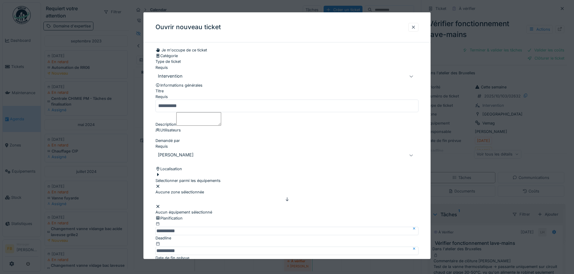  What do you see at coordinates (287, 169) in the screenshot?
I see `div: Localisation` at bounding box center [287, 169].